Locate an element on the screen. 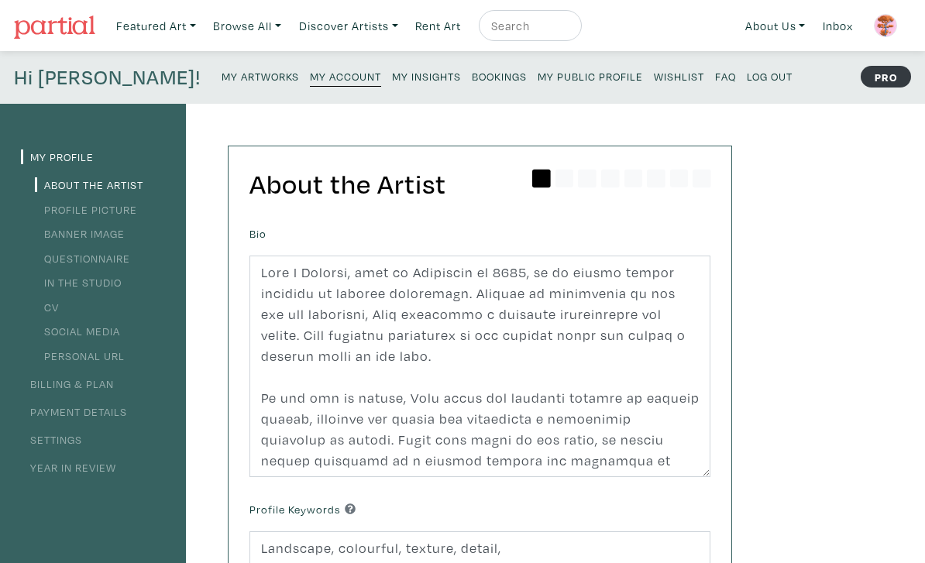  small: FAQ is located at coordinates (725, 76).